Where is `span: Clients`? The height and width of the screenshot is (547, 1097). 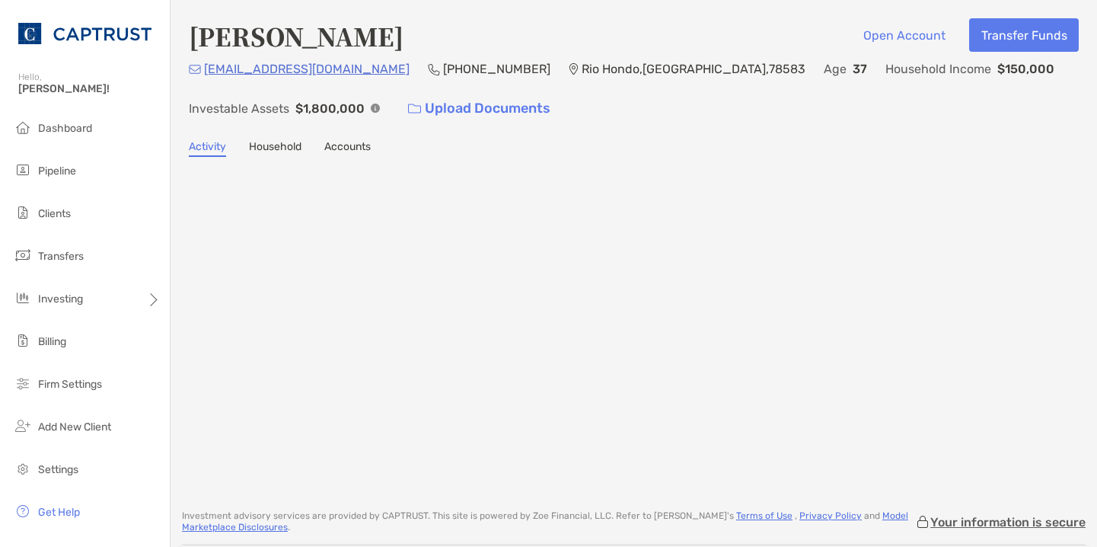
span: Clients is located at coordinates (54, 213).